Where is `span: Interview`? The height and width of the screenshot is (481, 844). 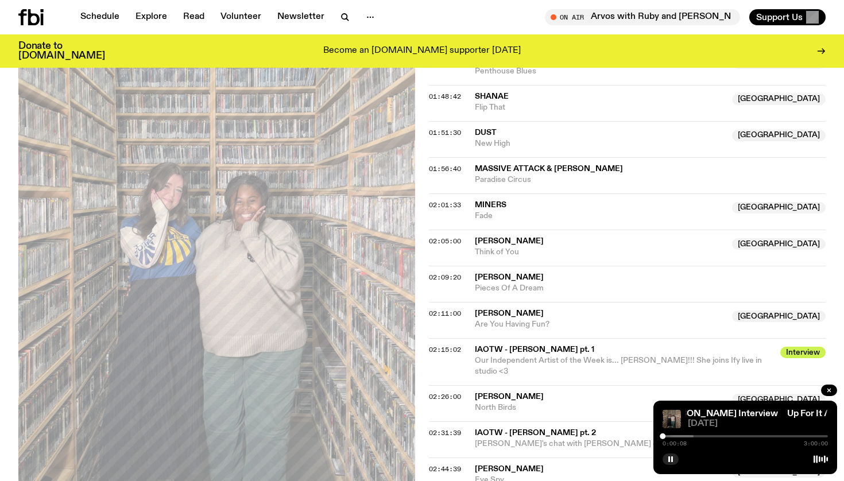 span: Interview is located at coordinates (803, 353).